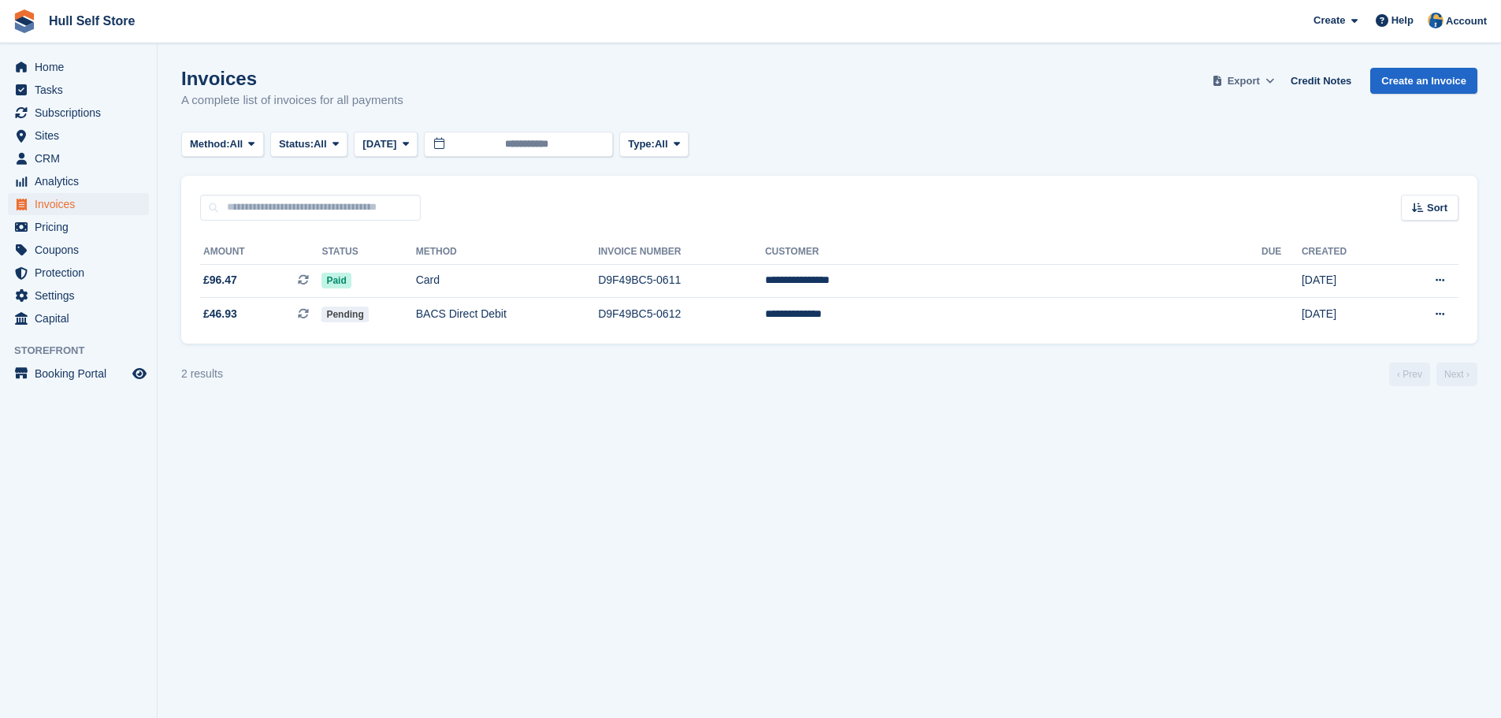  I want to click on span: Pricing, so click(82, 227).